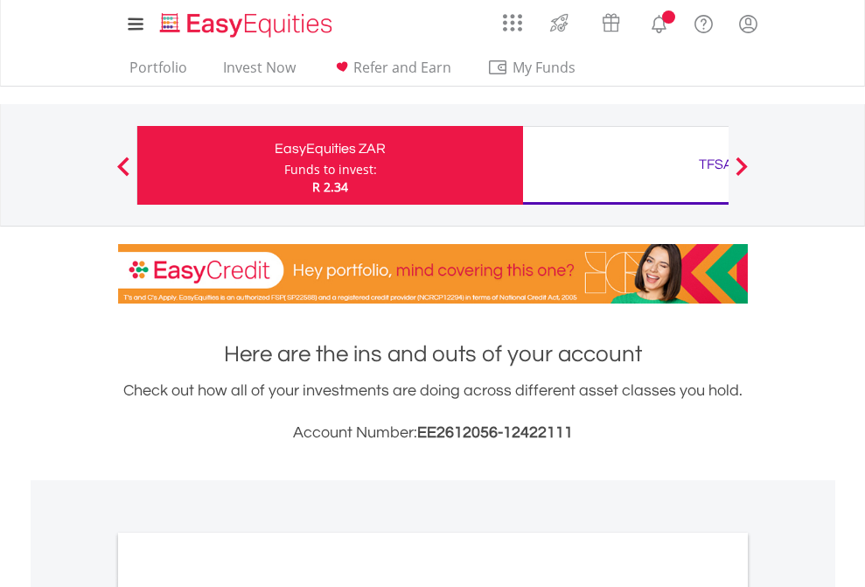 The height and width of the screenshot is (587, 865). I want to click on div: Check out how all of your investments are doing across different asset classes you hold., so click(433, 412).